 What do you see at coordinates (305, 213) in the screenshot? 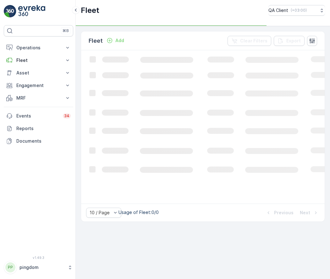
I see `p: Next` at bounding box center [305, 213].